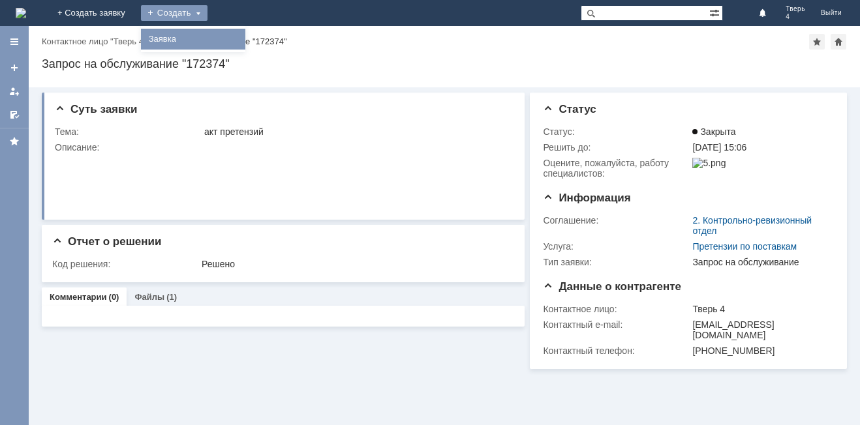 Image resolution: width=860 pixels, height=425 pixels. What do you see at coordinates (174, 13) in the screenshot?
I see `div: Создать` at bounding box center [174, 13].